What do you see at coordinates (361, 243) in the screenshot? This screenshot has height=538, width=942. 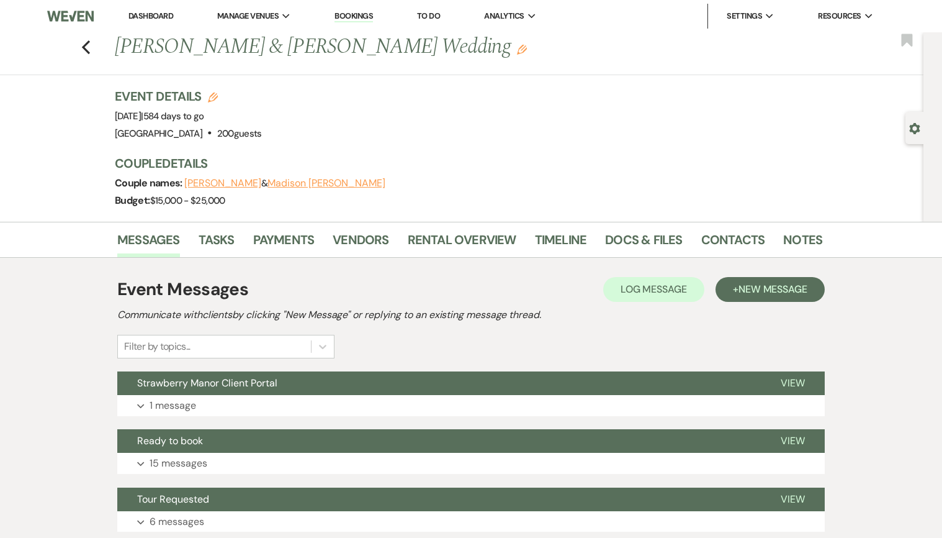 I see `a: Vendors` at bounding box center [361, 243].